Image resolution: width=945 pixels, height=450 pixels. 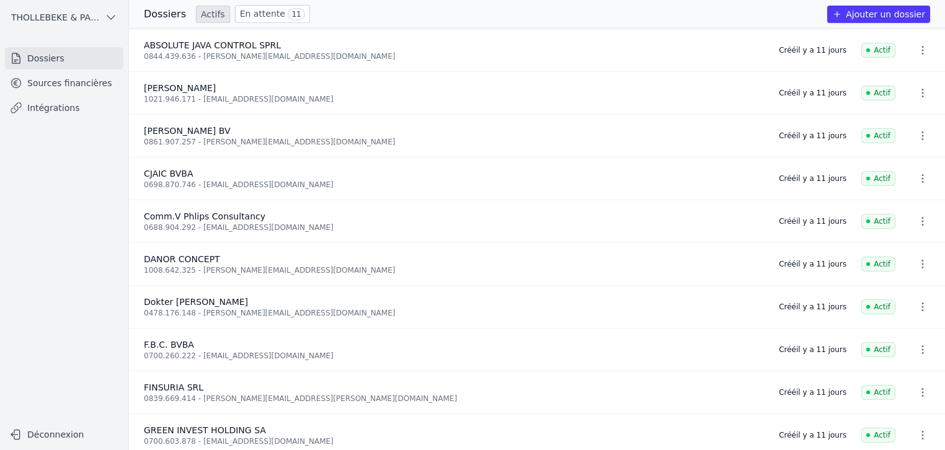 I want to click on a: En attente 11, so click(x=272, y=14).